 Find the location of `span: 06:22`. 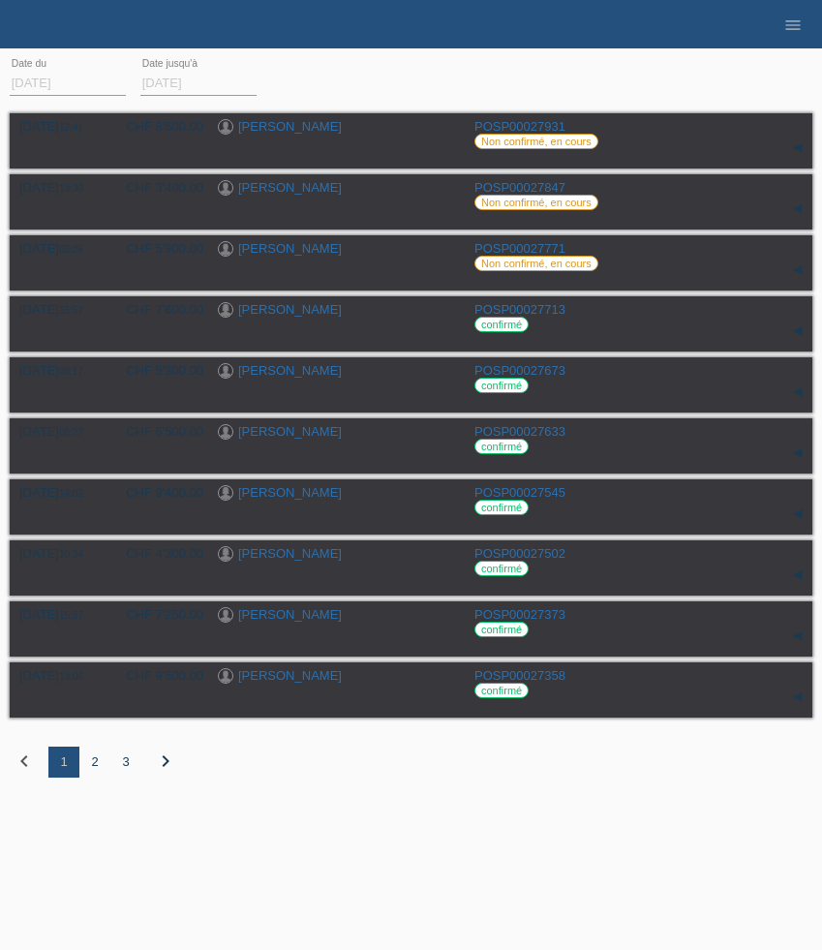

span: 06:22 is located at coordinates (71, 432).